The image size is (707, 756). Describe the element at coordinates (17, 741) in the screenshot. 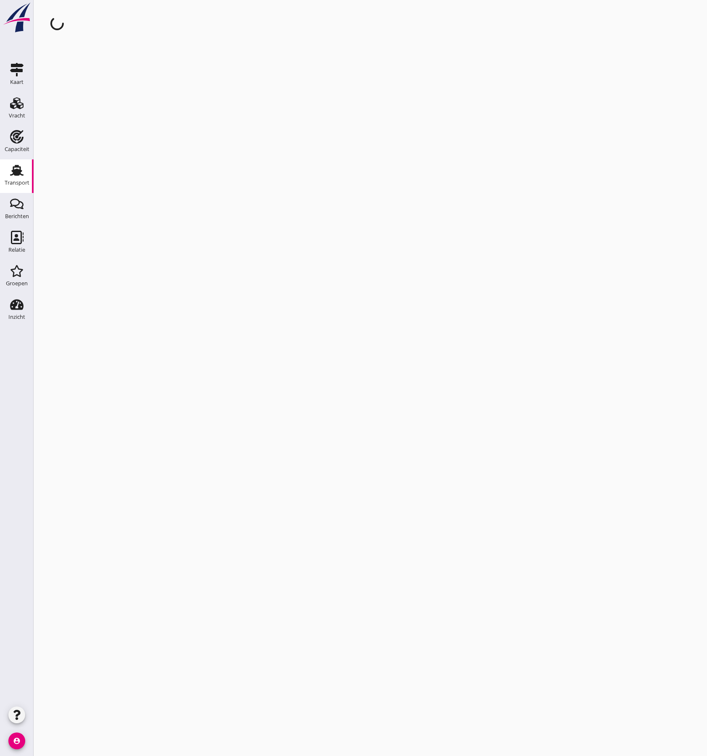

I see `i: account_circle` at that location.